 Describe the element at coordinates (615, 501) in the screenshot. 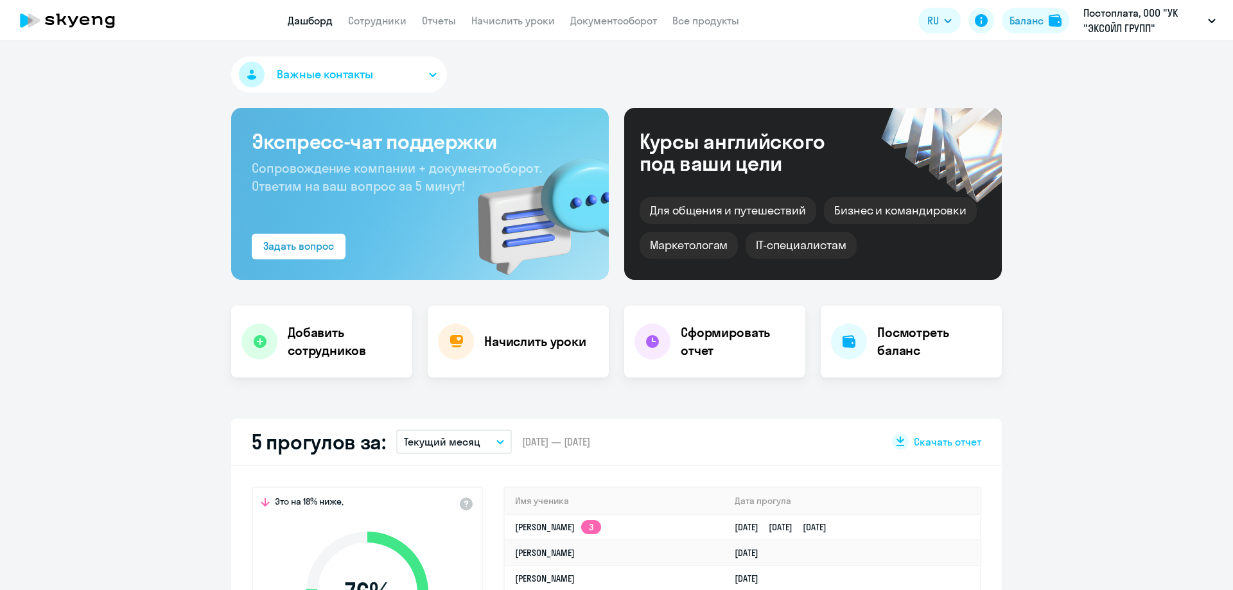

I see `th: Имя ученика` at that location.